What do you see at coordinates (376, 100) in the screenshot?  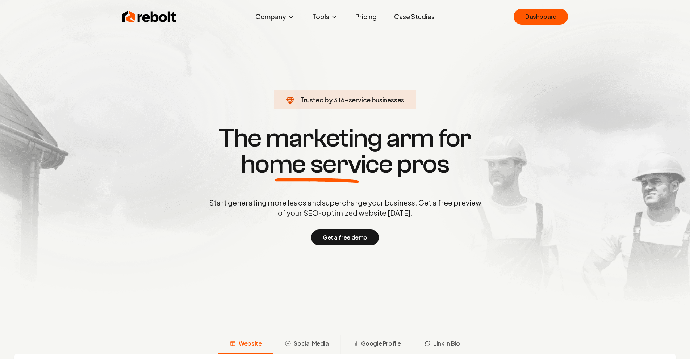 I see `span: service businesses` at bounding box center [376, 100].